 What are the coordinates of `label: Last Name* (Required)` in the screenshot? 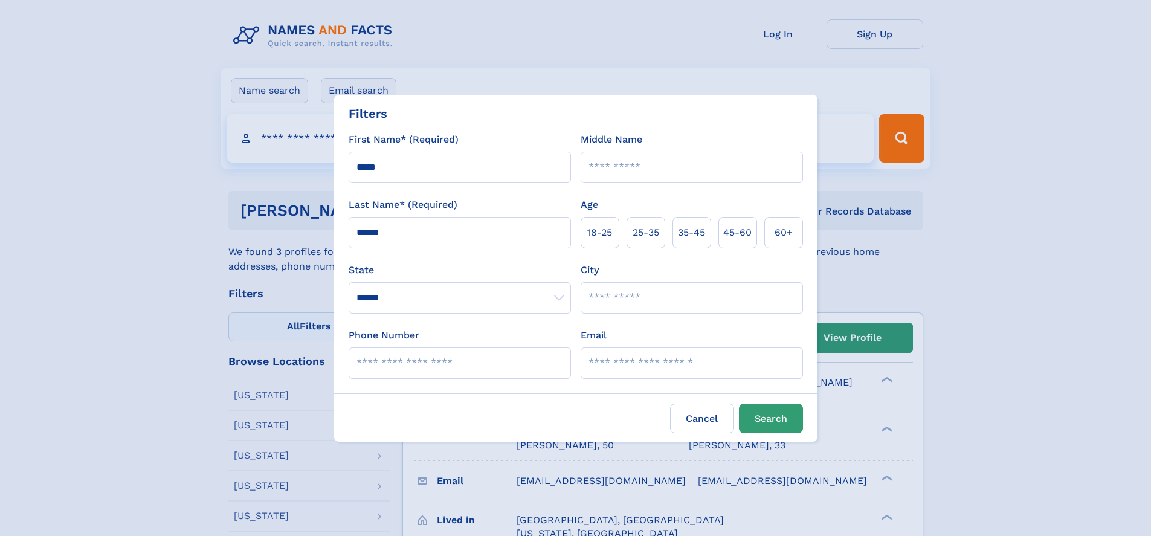 It's located at (403, 205).